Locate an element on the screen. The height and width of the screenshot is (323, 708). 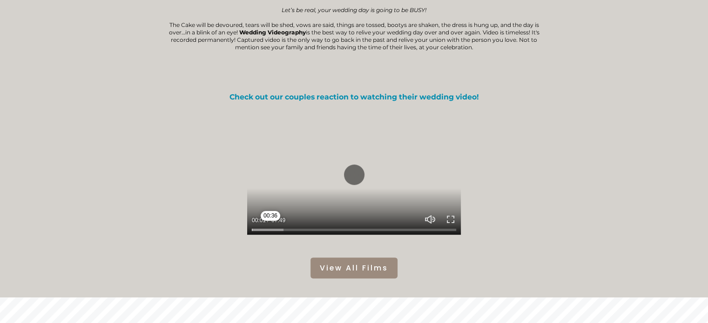
em: Let’s be real, your wedding day is going to be BUSY! is located at coordinates (354, 10).